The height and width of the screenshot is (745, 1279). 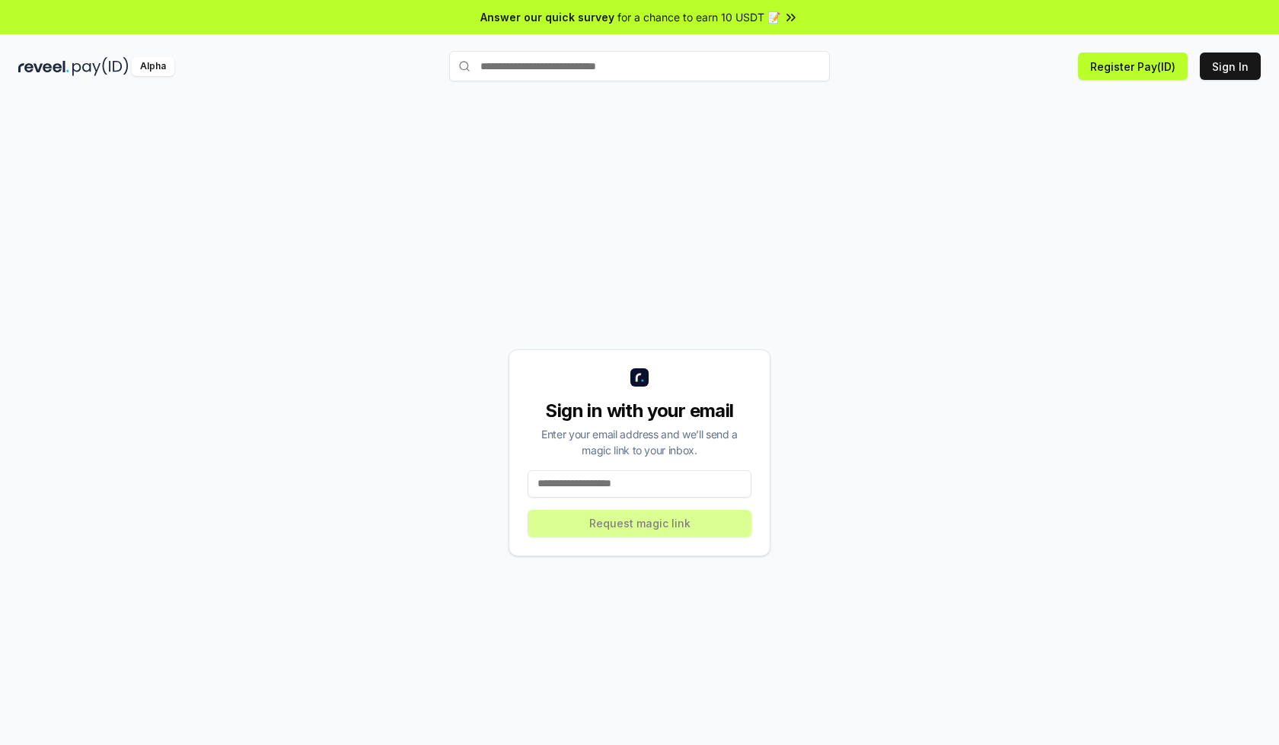 What do you see at coordinates (699, 17) in the screenshot?
I see `span: for a chance to earn 10 USDT 📝` at bounding box center [699, 17].